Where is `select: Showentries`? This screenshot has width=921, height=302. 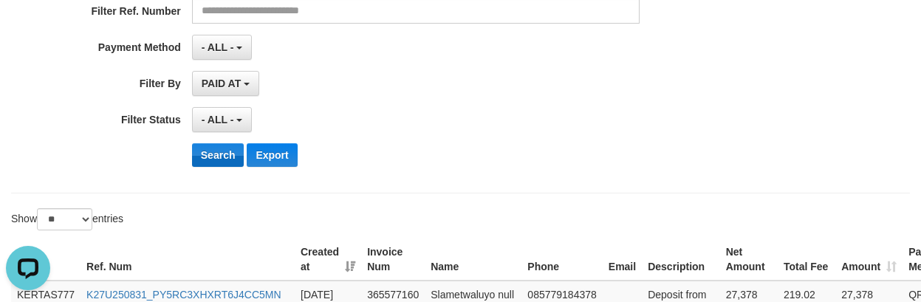 select: Showentries is located at coordinates (64, 219).